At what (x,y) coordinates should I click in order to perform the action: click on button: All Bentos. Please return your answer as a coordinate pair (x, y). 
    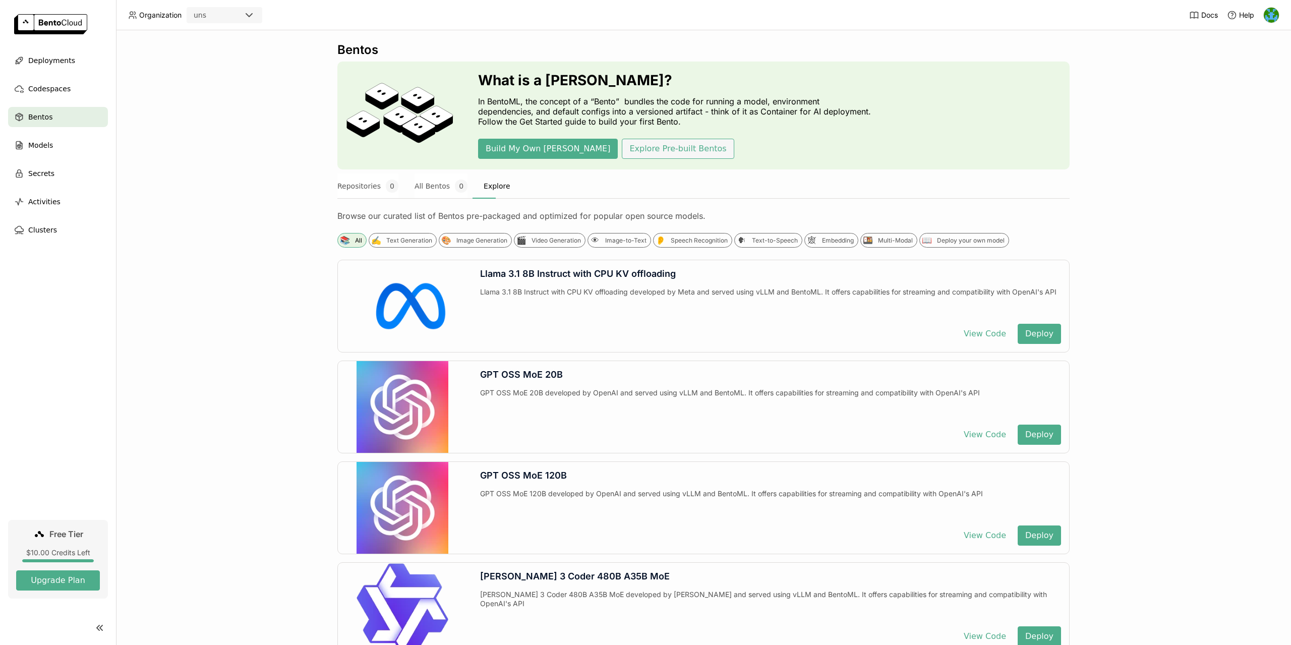
    Looking at the image, I should click on (441, 186).